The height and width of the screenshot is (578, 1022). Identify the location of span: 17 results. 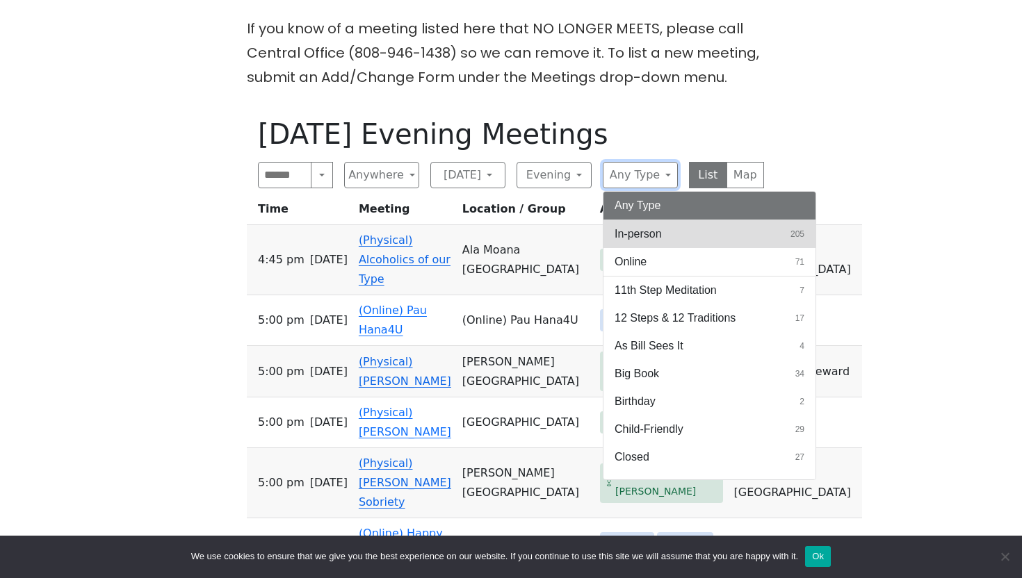
(799, 318).